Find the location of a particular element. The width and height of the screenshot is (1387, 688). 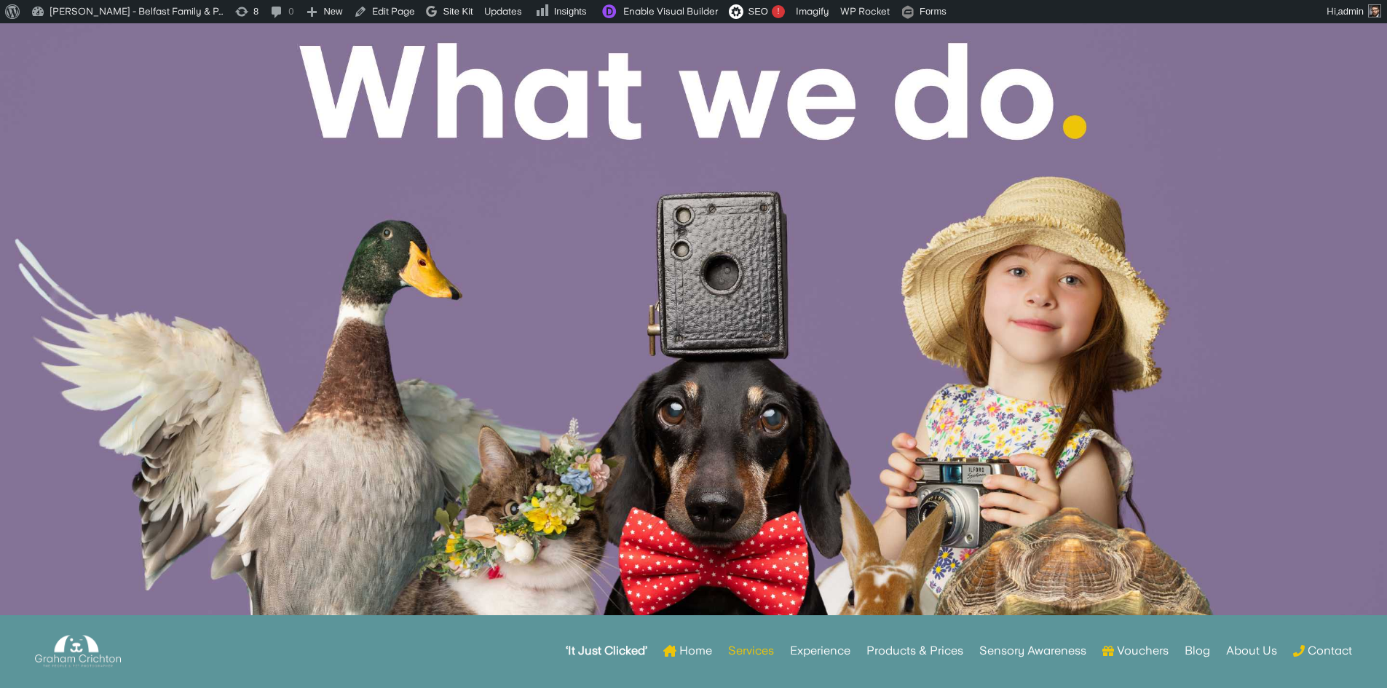

span: Site Kit is located at coordinates (457, 11).